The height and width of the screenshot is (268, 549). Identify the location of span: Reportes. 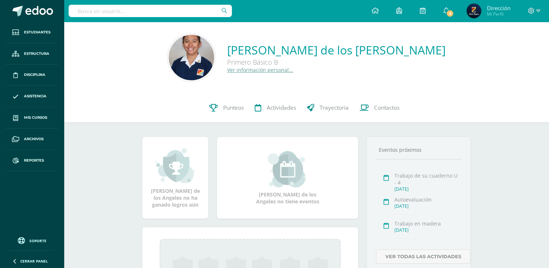
(34, 160).